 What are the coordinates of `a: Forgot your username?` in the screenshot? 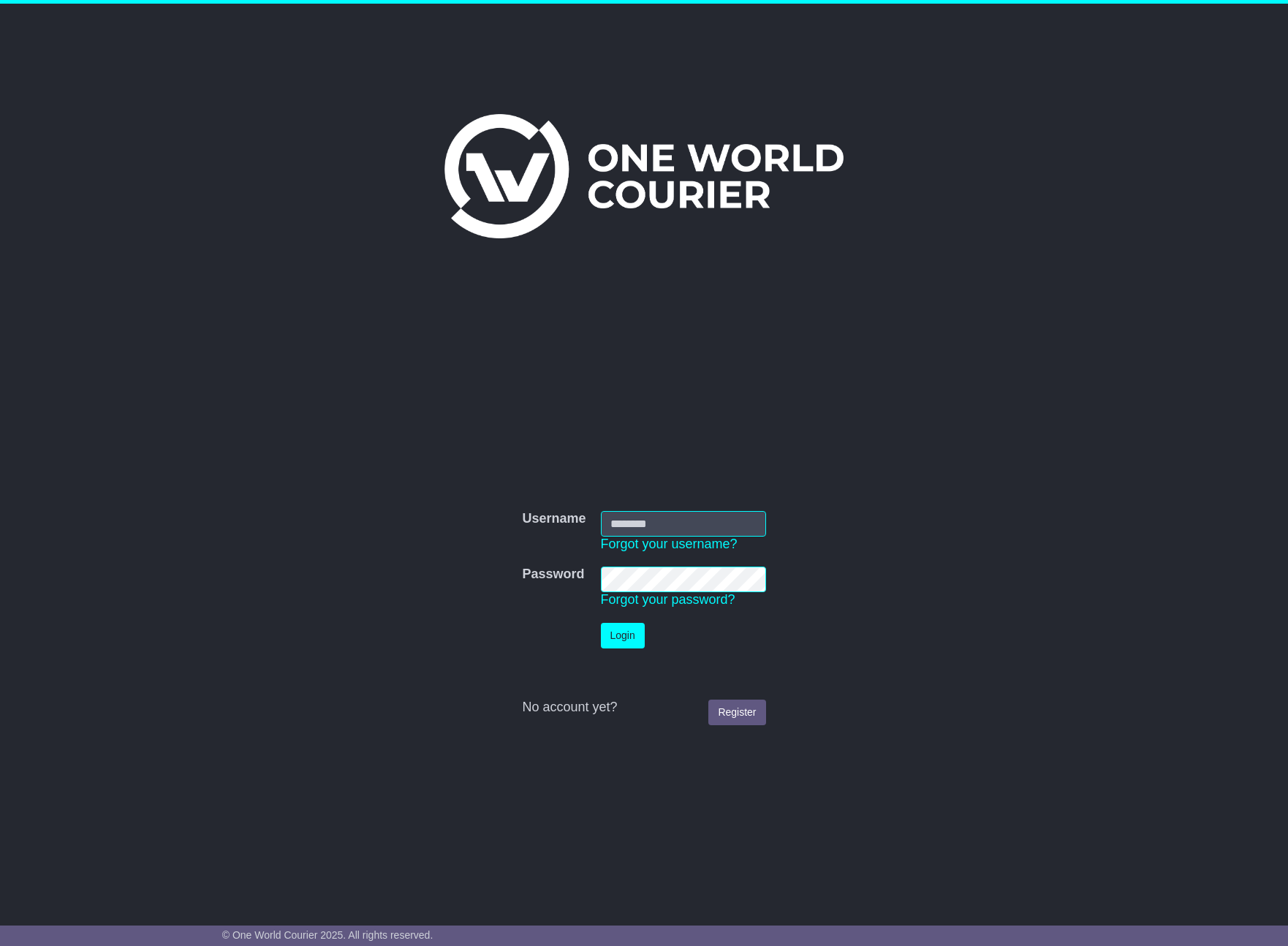 It's located at (668, 544).